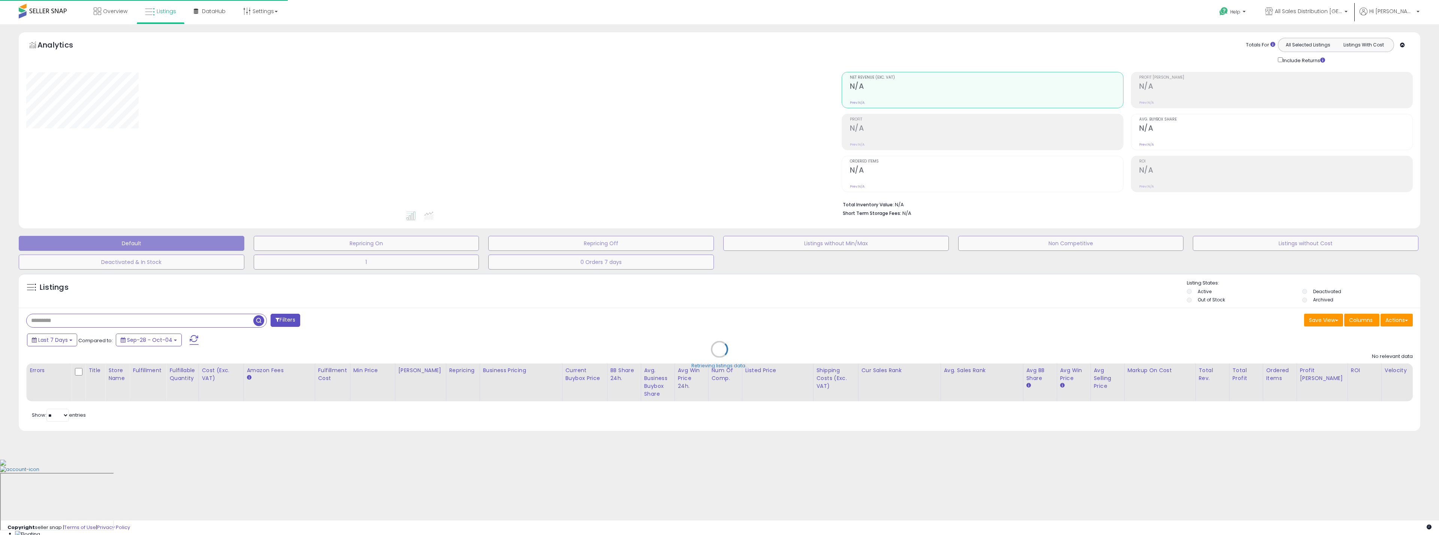  Describe the element at coordinates (1125, 204) in the screenshot. I see `li: N/A` at that location.